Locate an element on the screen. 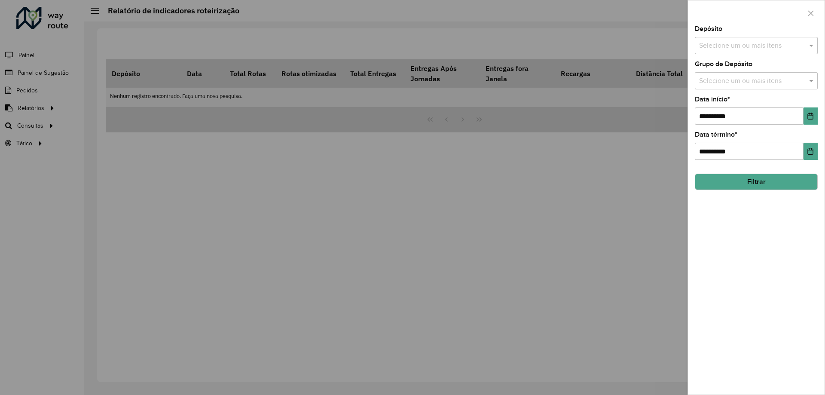  label: Depósito is located at coordinates (708, 29).